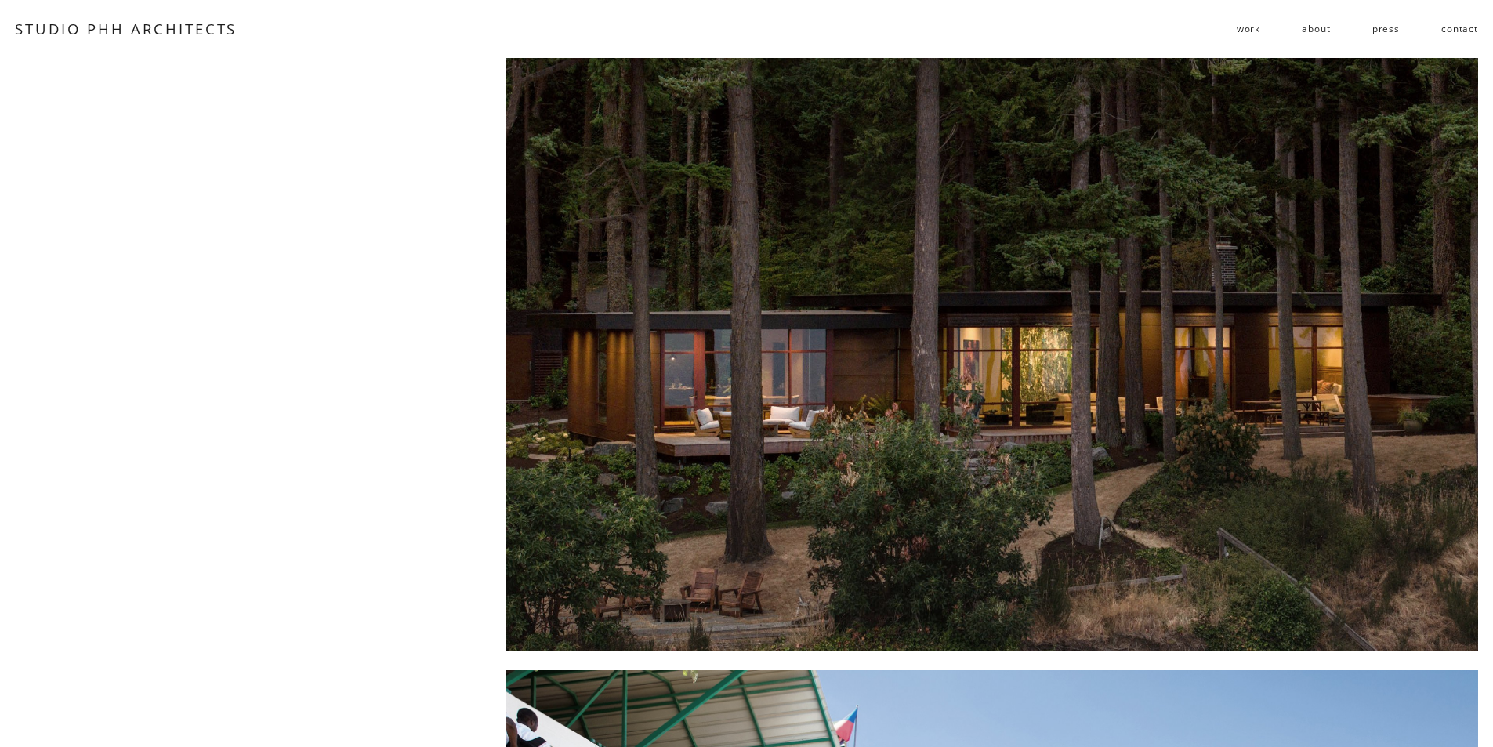  I want to click on a: STUDIO PHH ARCHITECTS, so click(125, 28).